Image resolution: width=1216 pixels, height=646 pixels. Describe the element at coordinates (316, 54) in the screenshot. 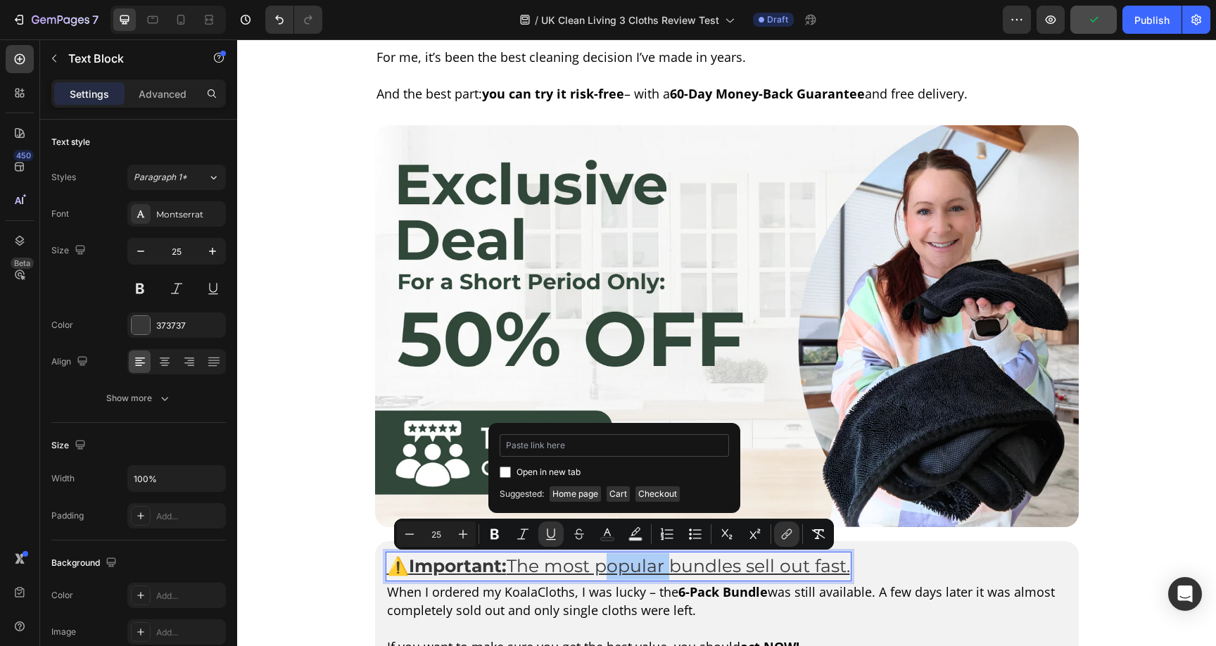

I see `strong: you can try it risk-free` at that location.